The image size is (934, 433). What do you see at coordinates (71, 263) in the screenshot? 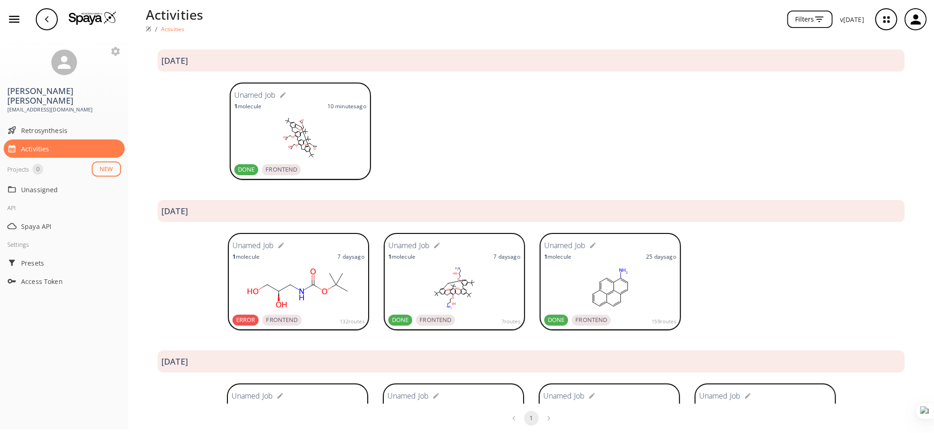
I see `span: Presets` at bounding box center [71, 263].